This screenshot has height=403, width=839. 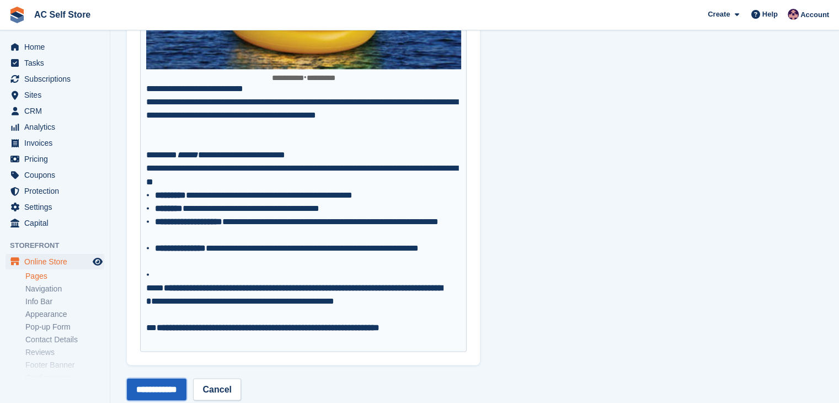 I want to click on a: Preview store, so click(x=98, y=261).